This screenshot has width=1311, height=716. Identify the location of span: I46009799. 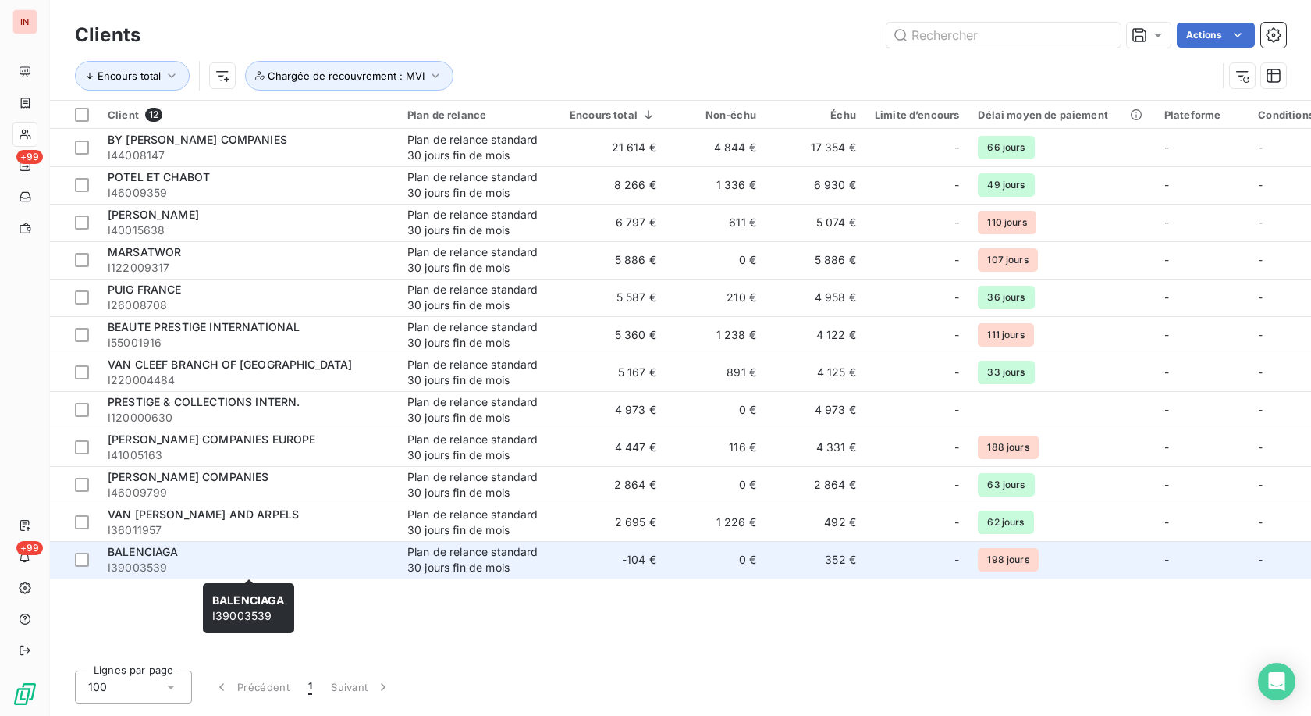
(248, 492).